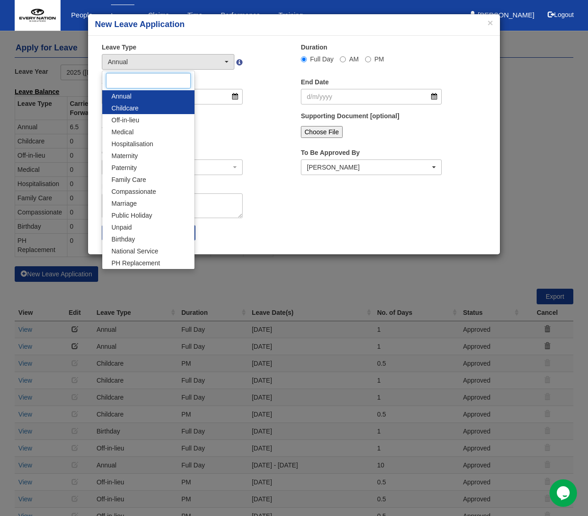 The image size is (588, 516). Describe the element at coordinates (125, 108) in the screenshot. I see `span: Childcare` at that location.